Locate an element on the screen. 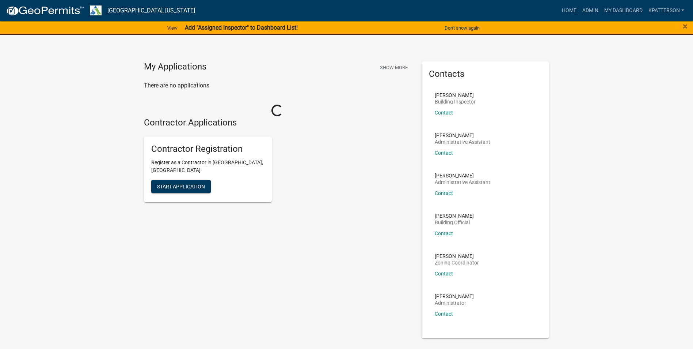  a: Home is located at coordinates (570, 11).